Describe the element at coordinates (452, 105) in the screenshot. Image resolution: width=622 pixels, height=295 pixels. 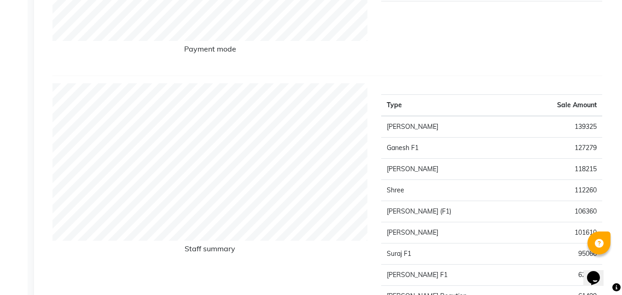
I see `th: Type` at that location.